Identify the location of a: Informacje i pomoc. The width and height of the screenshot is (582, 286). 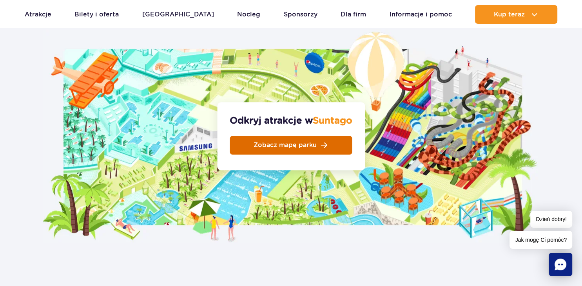
(420, 14).